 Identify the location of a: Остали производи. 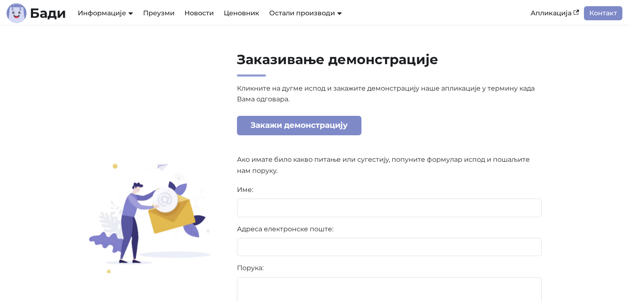
(306, 13).